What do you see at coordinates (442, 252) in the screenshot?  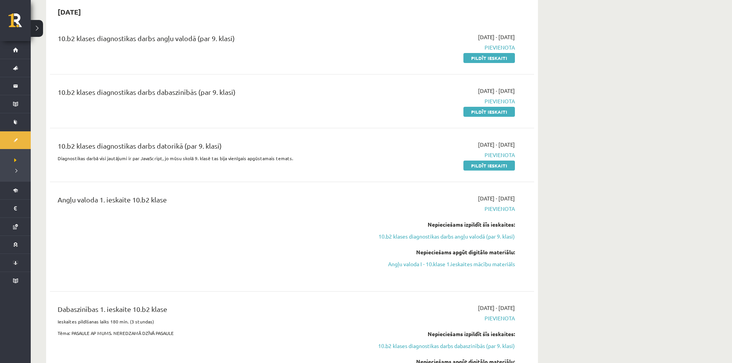 I see `div: Nepieciešams apgūt digitālo materiālu:` at bounding box center [442, 252].